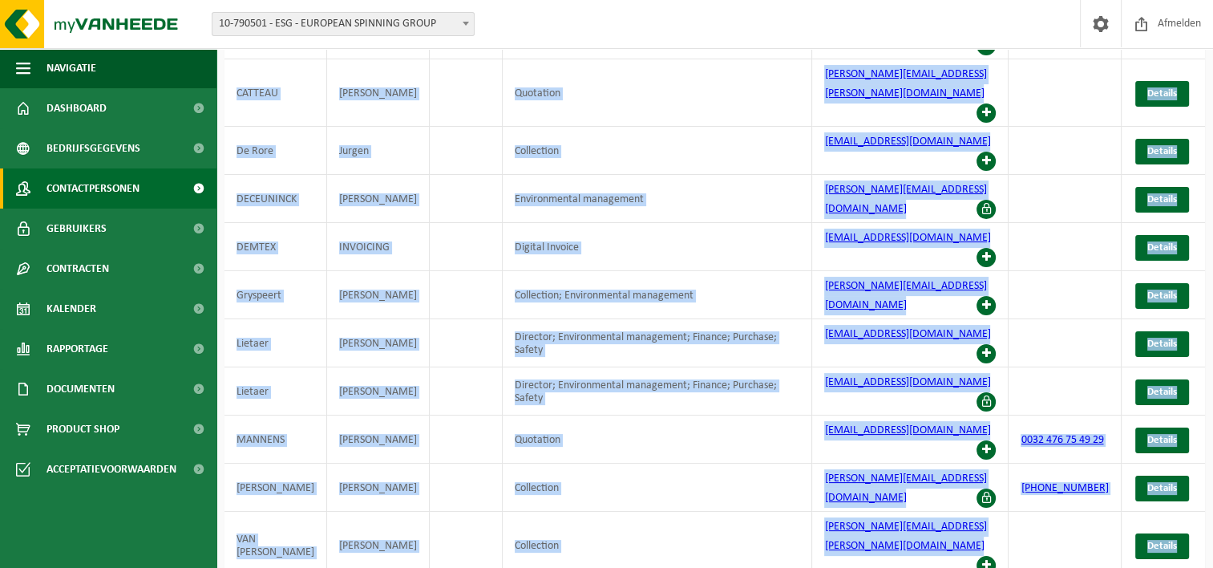 The width and height of the screenshot is (1213, 568). What do you see at coordinates (80, 389) in the screenshot?
I see `span: Documenten` at bounding box center [80, 389].